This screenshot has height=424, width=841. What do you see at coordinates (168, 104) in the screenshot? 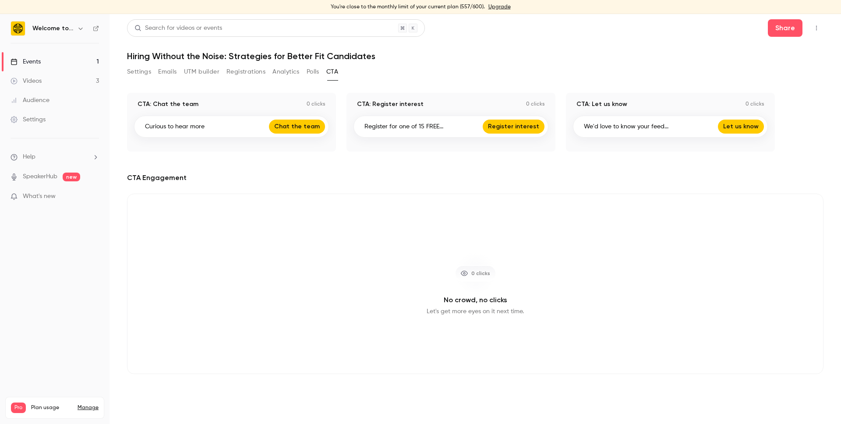
I see `p: CTA: Chat the team` at bounding box center [168, 104].